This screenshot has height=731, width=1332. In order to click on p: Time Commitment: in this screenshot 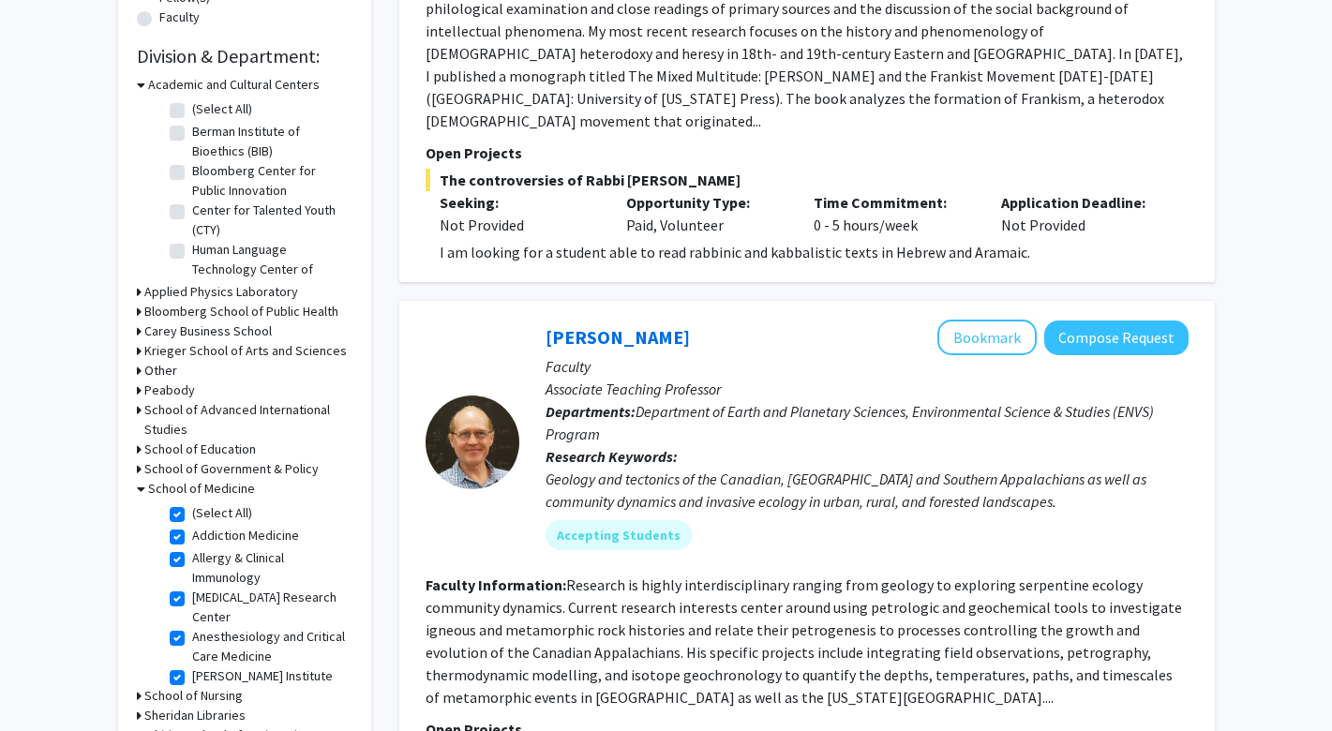, I will do `click(893, 203)`.